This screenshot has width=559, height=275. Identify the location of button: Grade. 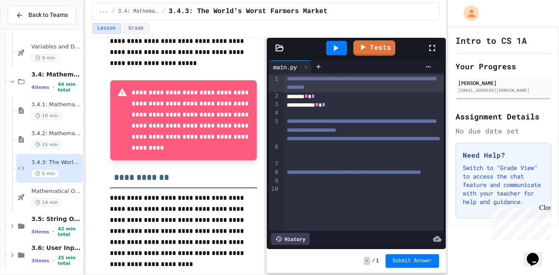
(136, 28).